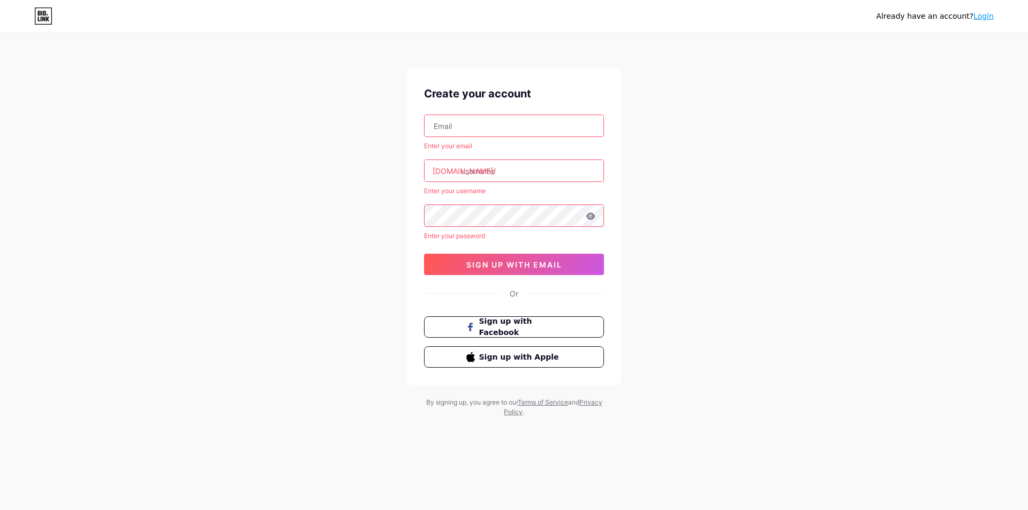  Describe the element at coordinates (514, 407) in the screenshot. I see `div: By signing up, you agree to our and .` at that location.